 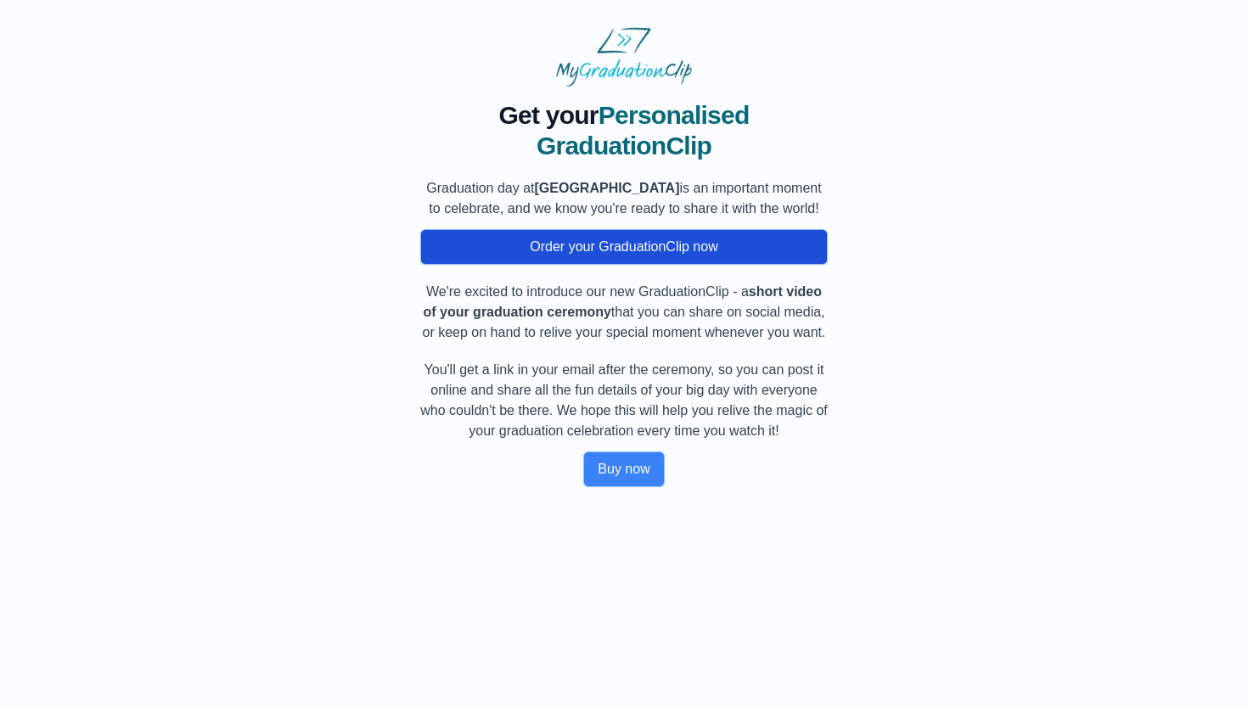 I want to click on p: We're excited to introduce our new GraduationClip - a that you can share on social media, or keep..., so click(x=624, y=312).